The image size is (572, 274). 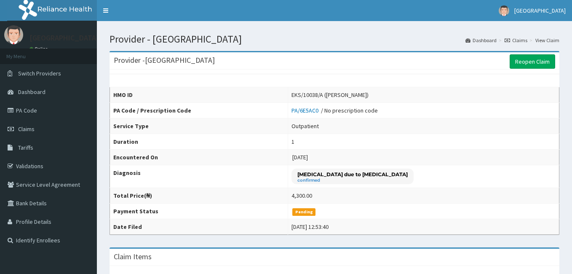 I want to click on span: Tariffs, so click(x=26, y=147).